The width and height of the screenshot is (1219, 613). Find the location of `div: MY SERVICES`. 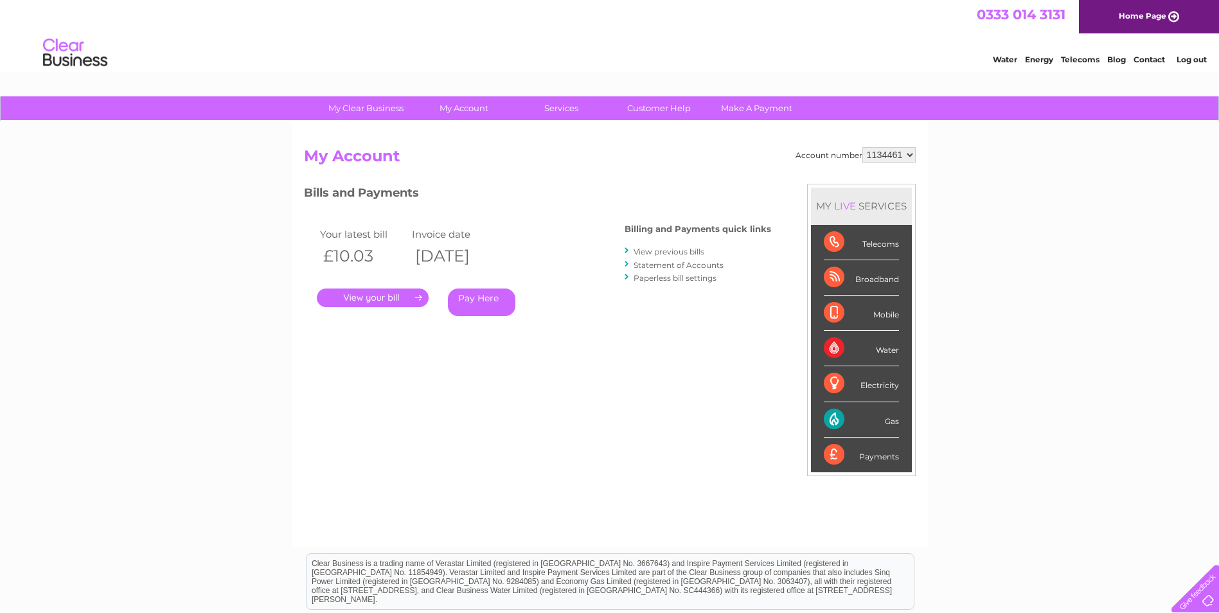

div: MY SERVICES is located at coordinates (861, 206).